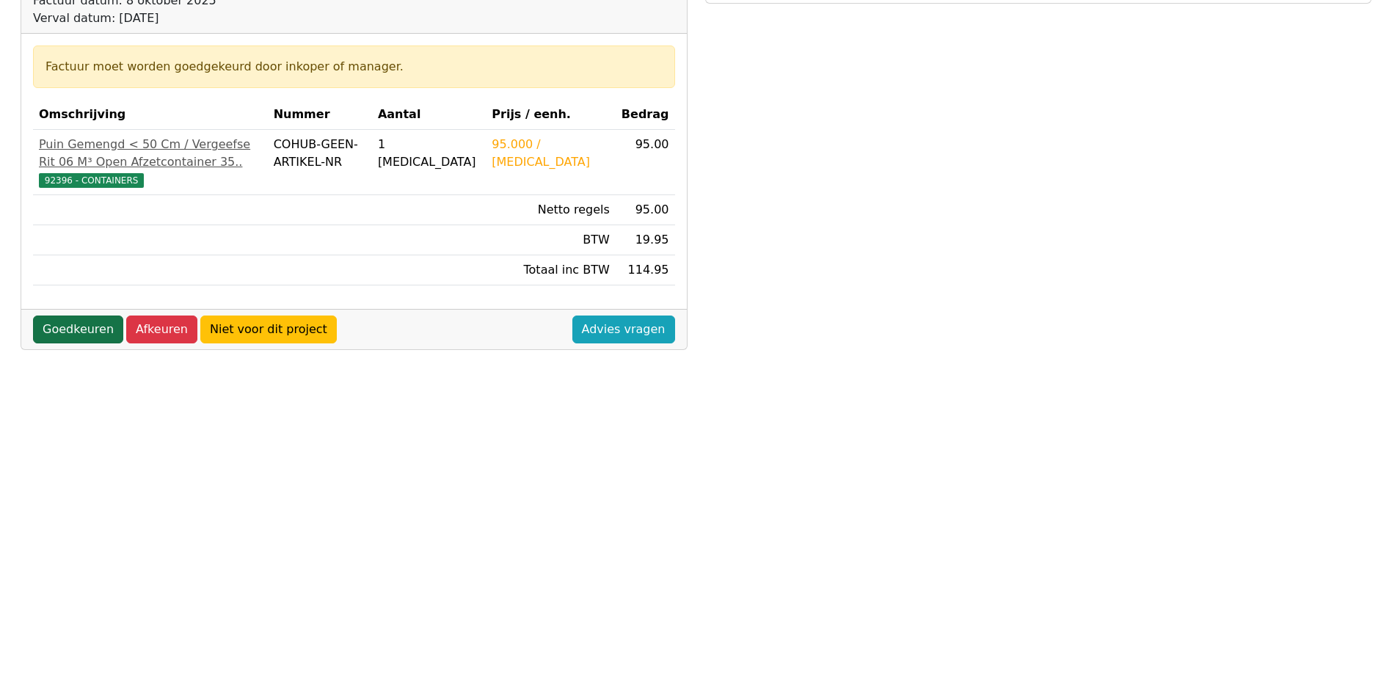 This screenshot has width=1392, height=678. What do you see at coordinates (150, 162) in the screenshot?
I see `a: Puin Gemengd < 50 Cm / Vergeefse Rit 06 M³ Open Afzetcontainer 35..92396 - CONTAINERS` at bounding box center [150, 162].